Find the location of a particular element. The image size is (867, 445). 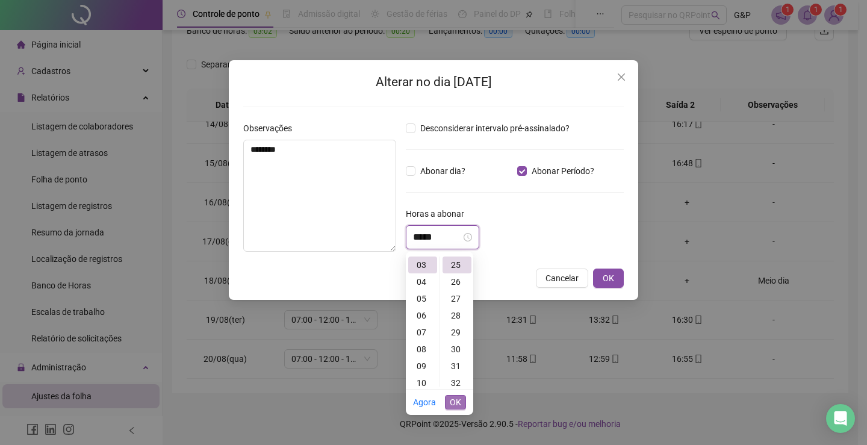

div: Open Intercom Messenger is located at coordinates (841, 419).